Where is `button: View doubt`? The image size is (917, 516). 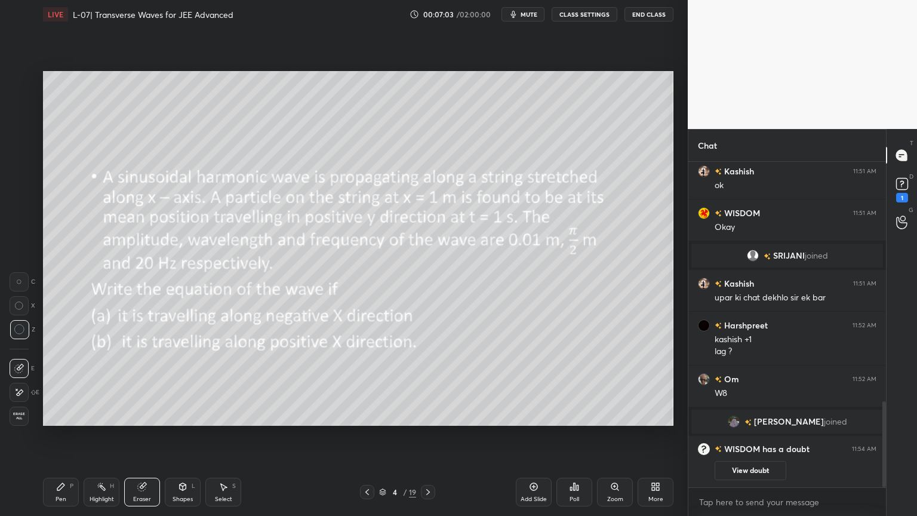
button: View doubt is located at coordinates (750, 470).